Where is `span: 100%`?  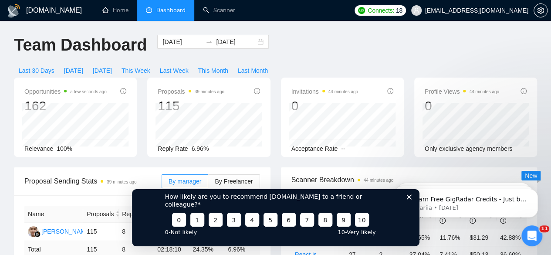 span: 100% is located at coordinates (65, 149).